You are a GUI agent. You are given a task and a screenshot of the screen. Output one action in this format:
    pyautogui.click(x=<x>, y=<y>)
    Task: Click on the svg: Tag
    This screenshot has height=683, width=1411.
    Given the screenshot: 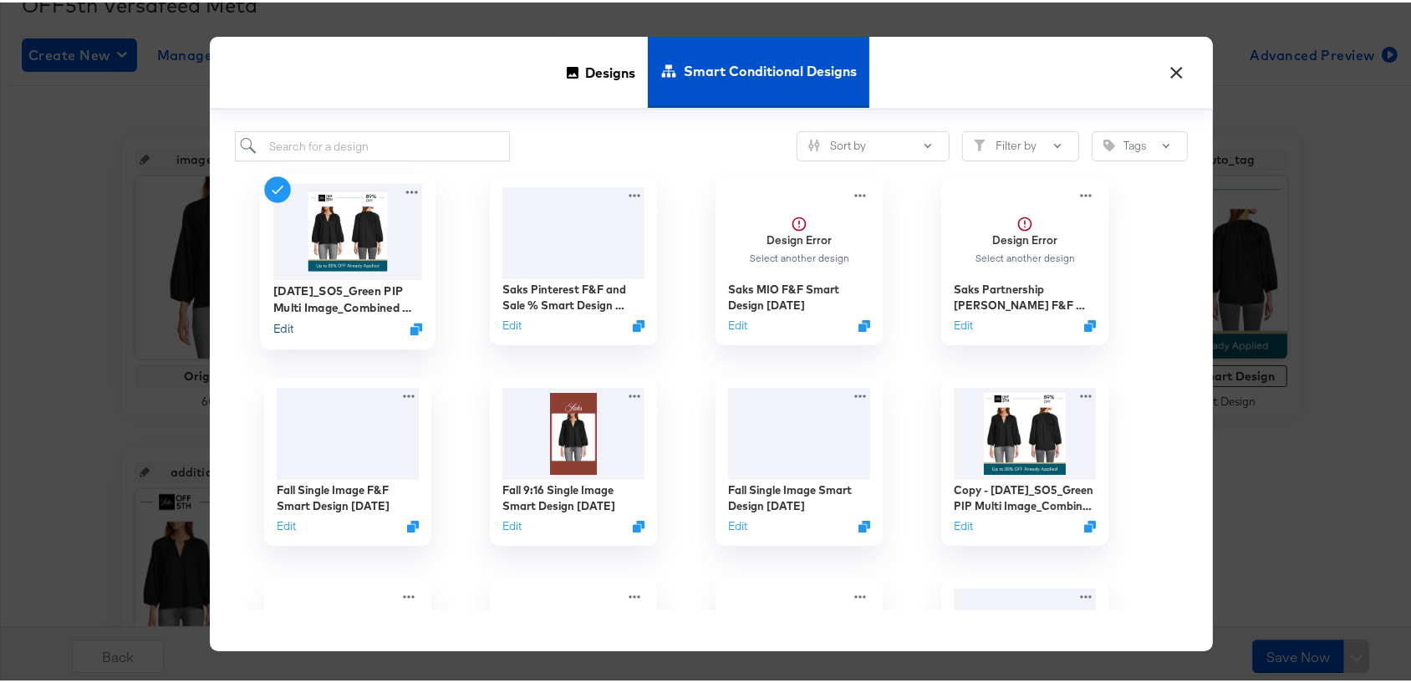 What is the action you would take?
    pyautogui.click(x=1109, y=143)
    